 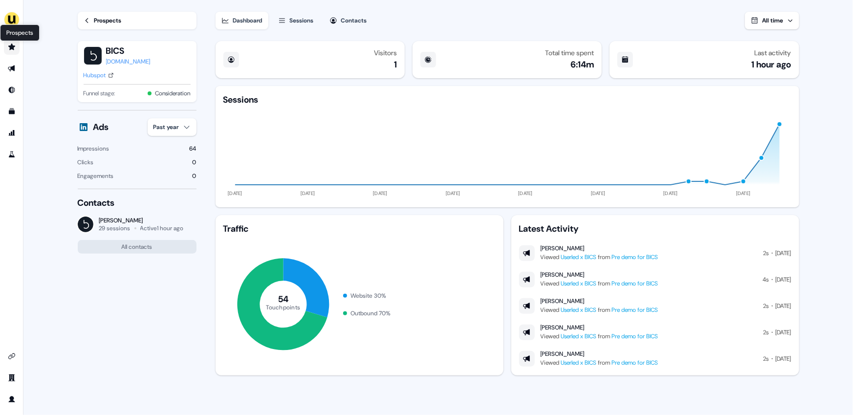 What do you see at coordinates (283, 308) in the screenshot?
I see `tspan: Touchpoints` at bounding box center [283, 308].